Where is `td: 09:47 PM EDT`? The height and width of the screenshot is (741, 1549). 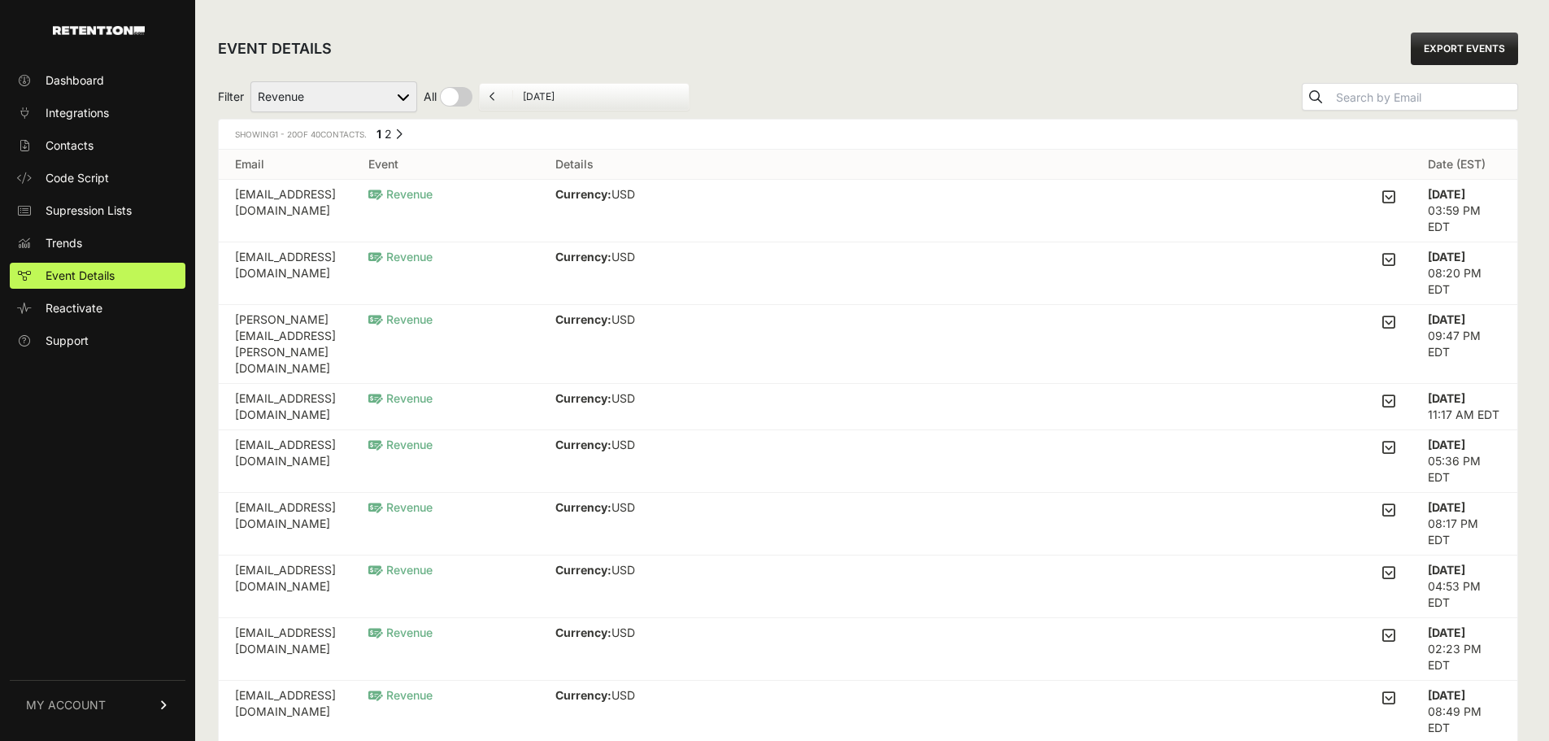
td: 09:47 PM EDT is located at coordinates (1465, 344).